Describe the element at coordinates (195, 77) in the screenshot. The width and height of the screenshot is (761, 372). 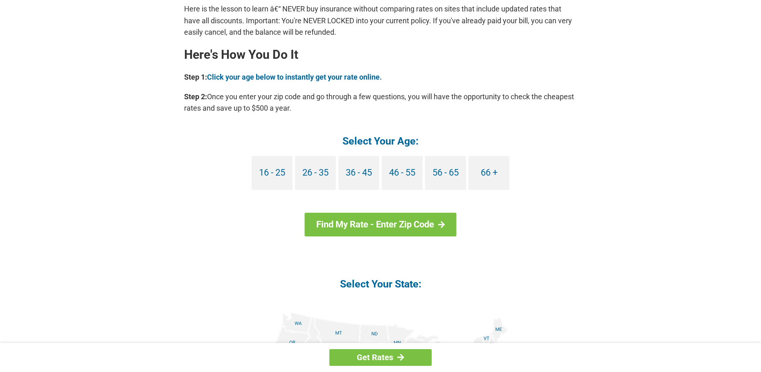
I see `b: Step 1:` at that location.